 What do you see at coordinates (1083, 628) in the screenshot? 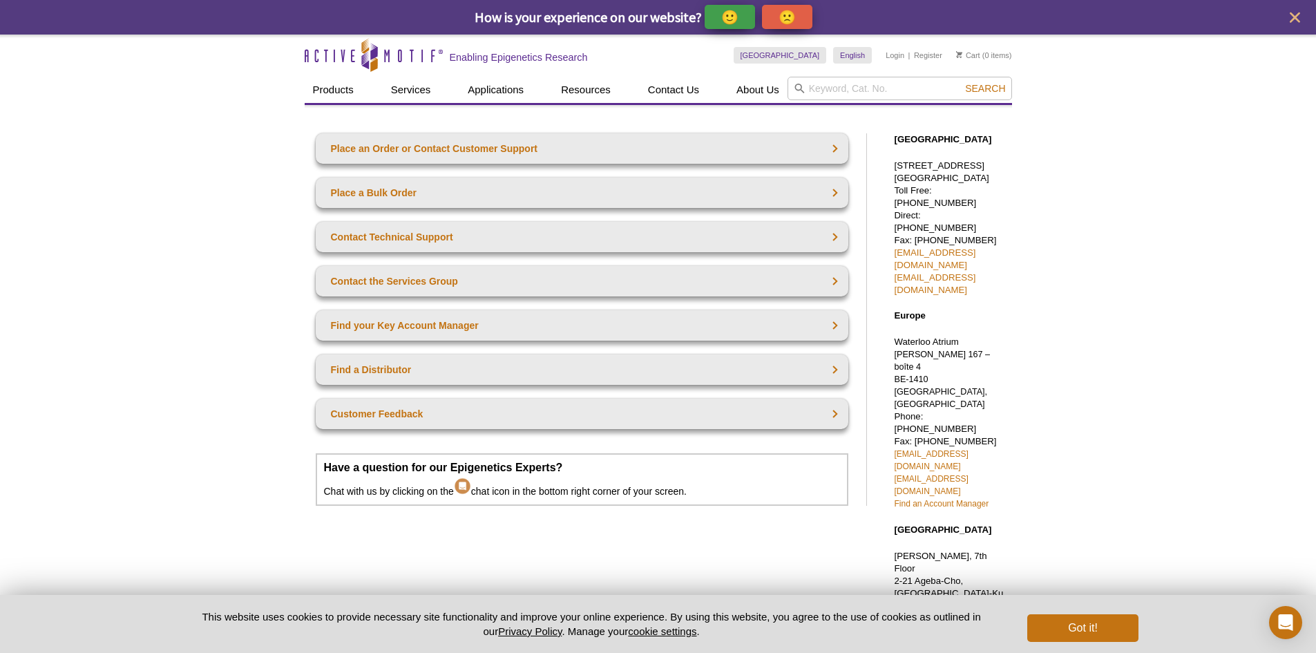
I see `button: Got it!` at bounding box center [1083, 628].